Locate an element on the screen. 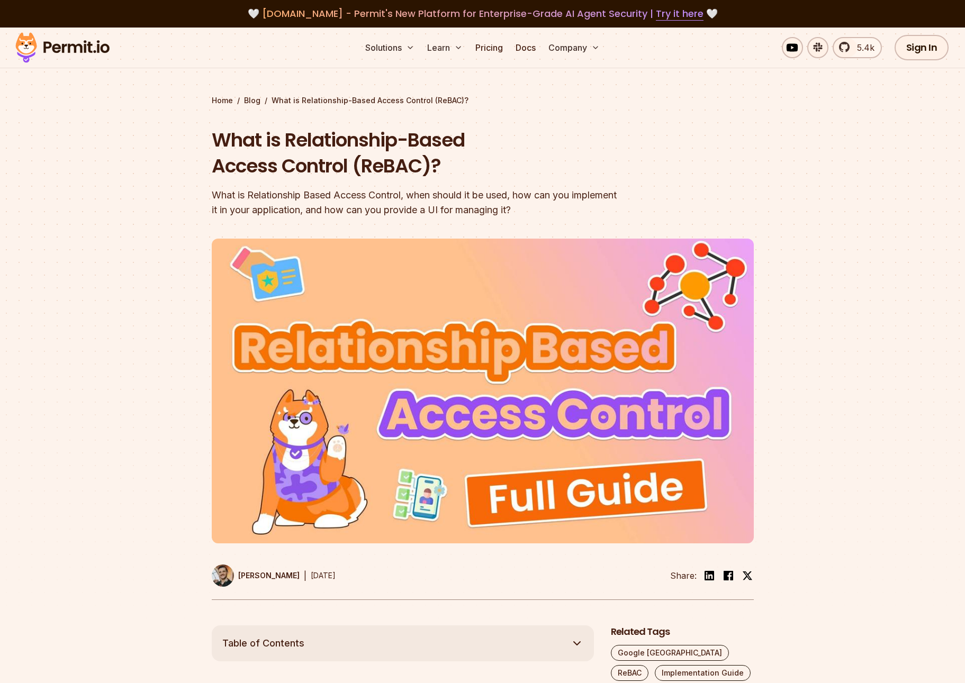 This screenshot has height=683, width=965. img: linkedin is located at coordinates (709, 576).